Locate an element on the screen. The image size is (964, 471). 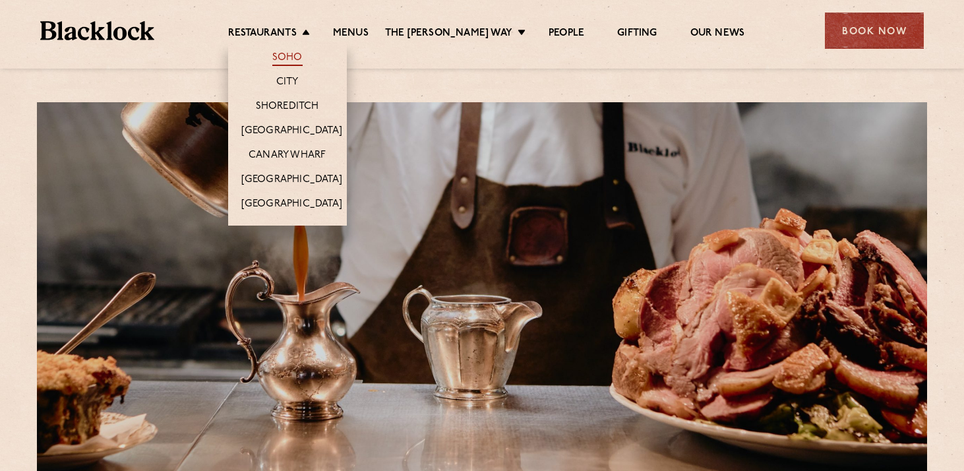
a: City is located at coordinates (288, 83).